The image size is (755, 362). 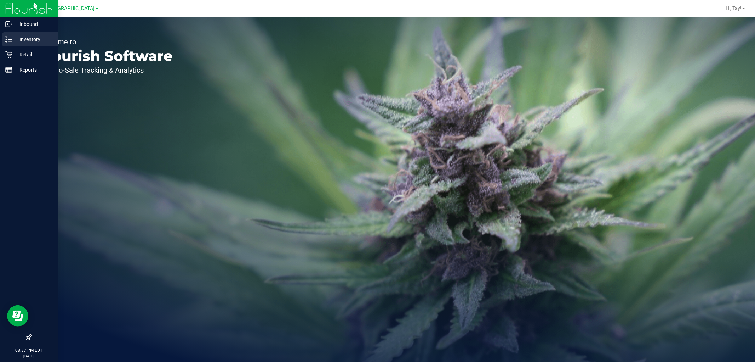 What do you see at coordinates (734, 8) in the screenshot?
I see `span: Hi, Tay!` at bounding box center [734, 8].